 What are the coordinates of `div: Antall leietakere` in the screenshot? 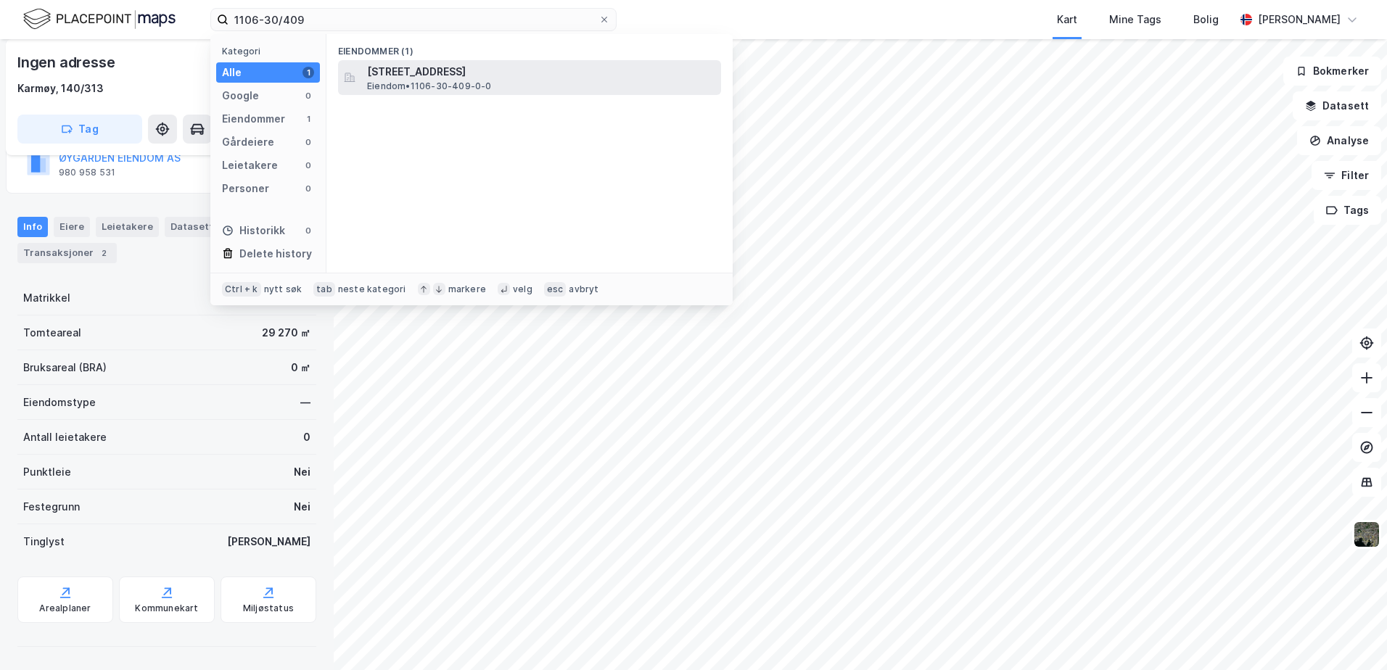 It's located at (65, 437).